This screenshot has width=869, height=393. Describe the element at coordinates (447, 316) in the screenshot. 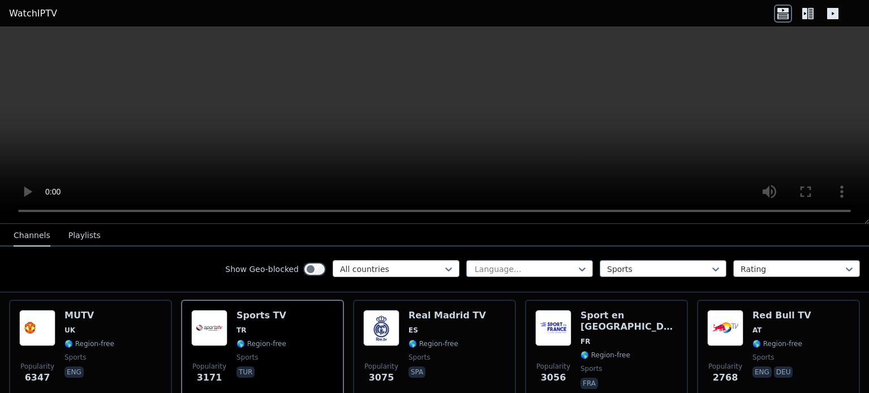

I see `h6: Real Madrid TV` at that location.